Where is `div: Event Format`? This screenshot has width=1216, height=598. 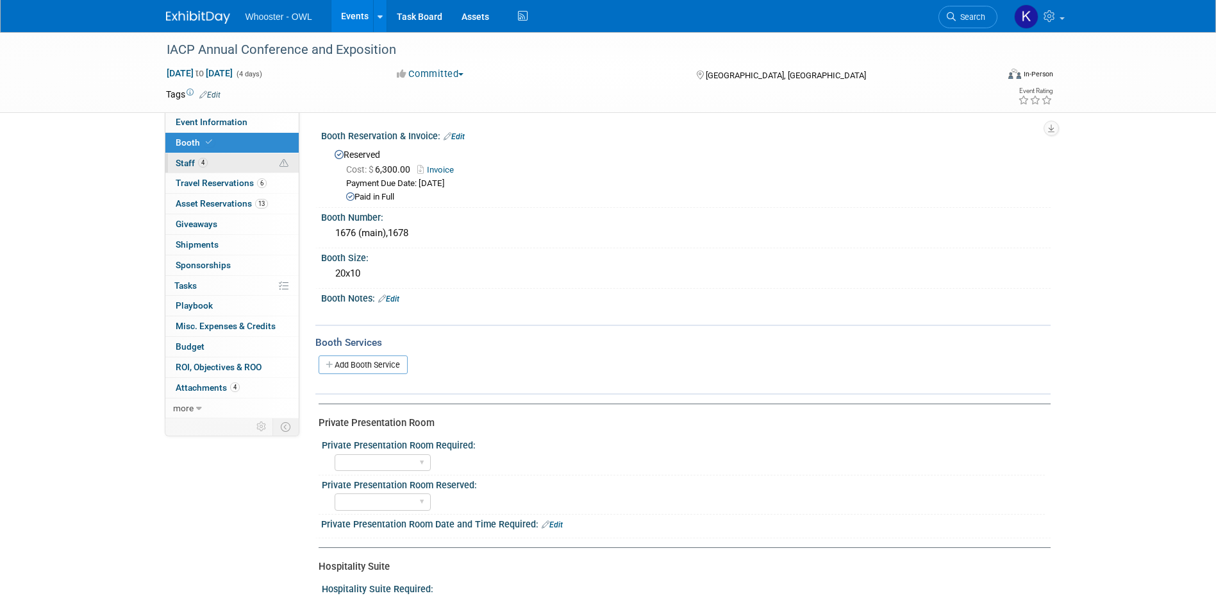 div: Event Format is located at coordinates (988, 76).